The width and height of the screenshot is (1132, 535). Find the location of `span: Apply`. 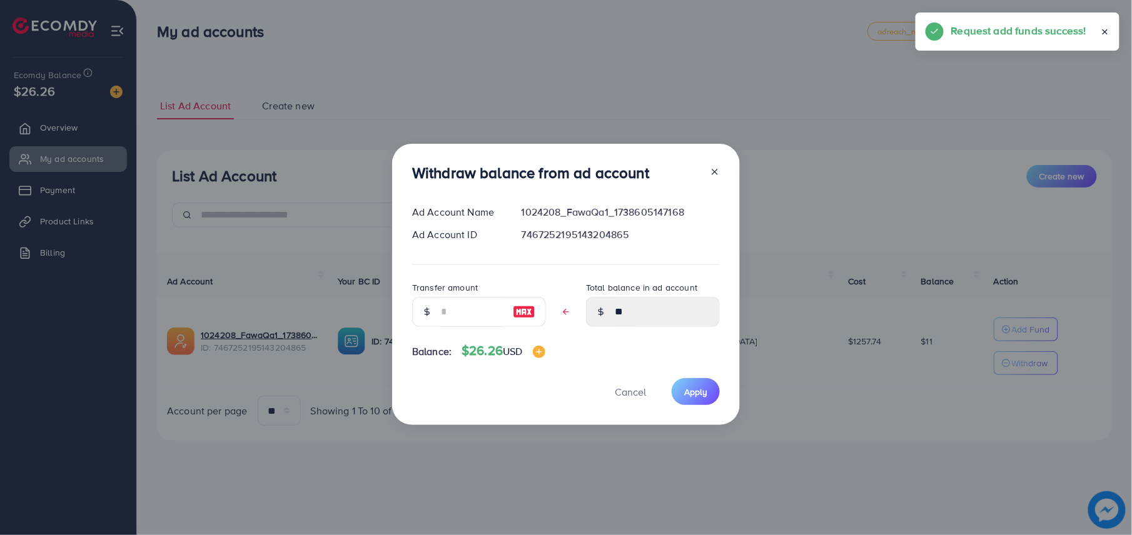

span: Apply is located at coordinates (696, 392).